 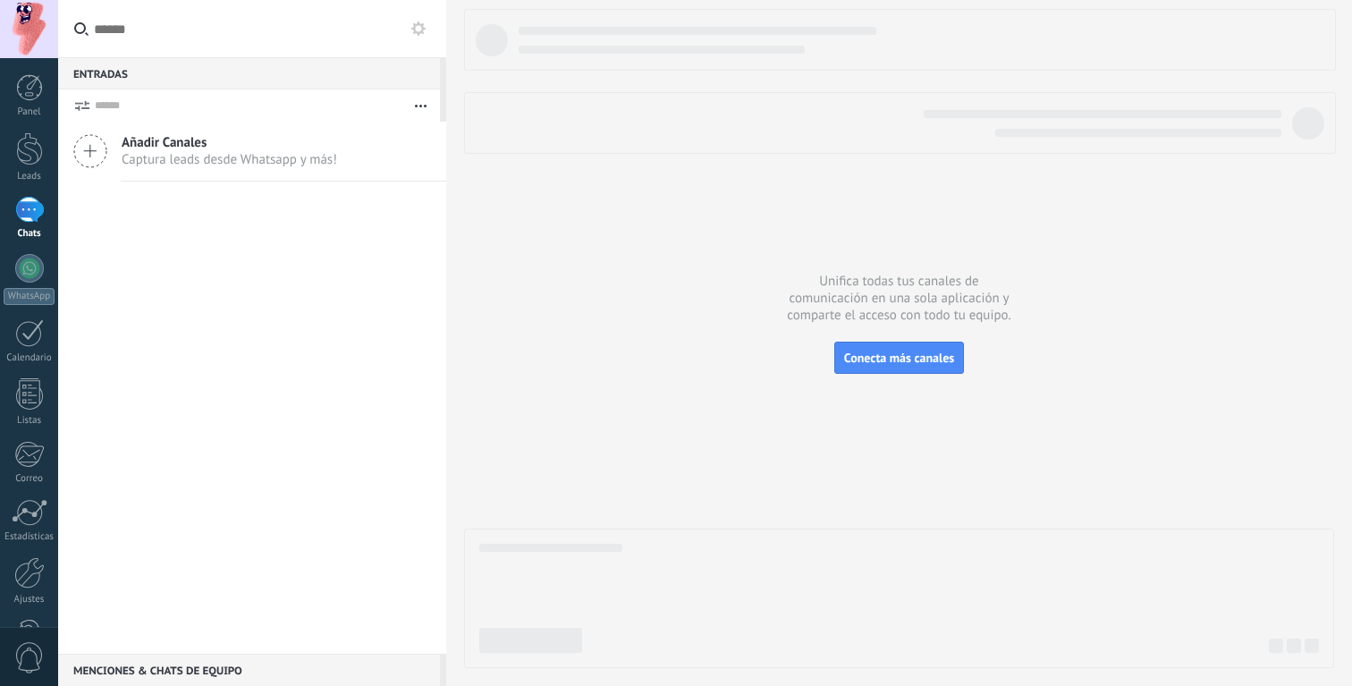 I want to click on div: Entradas, so click(x=249, y=73).